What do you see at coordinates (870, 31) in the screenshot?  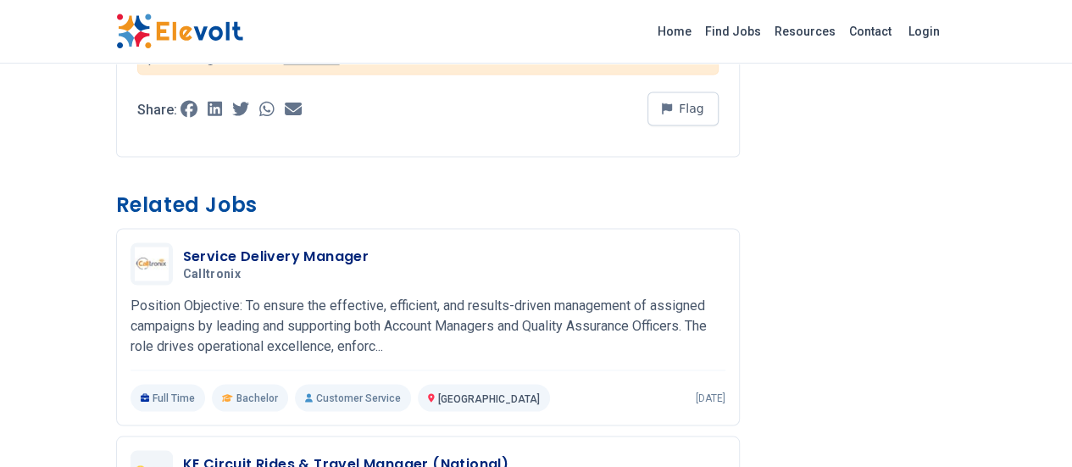 I see `a: Contact` at bounding box center [870, 31].